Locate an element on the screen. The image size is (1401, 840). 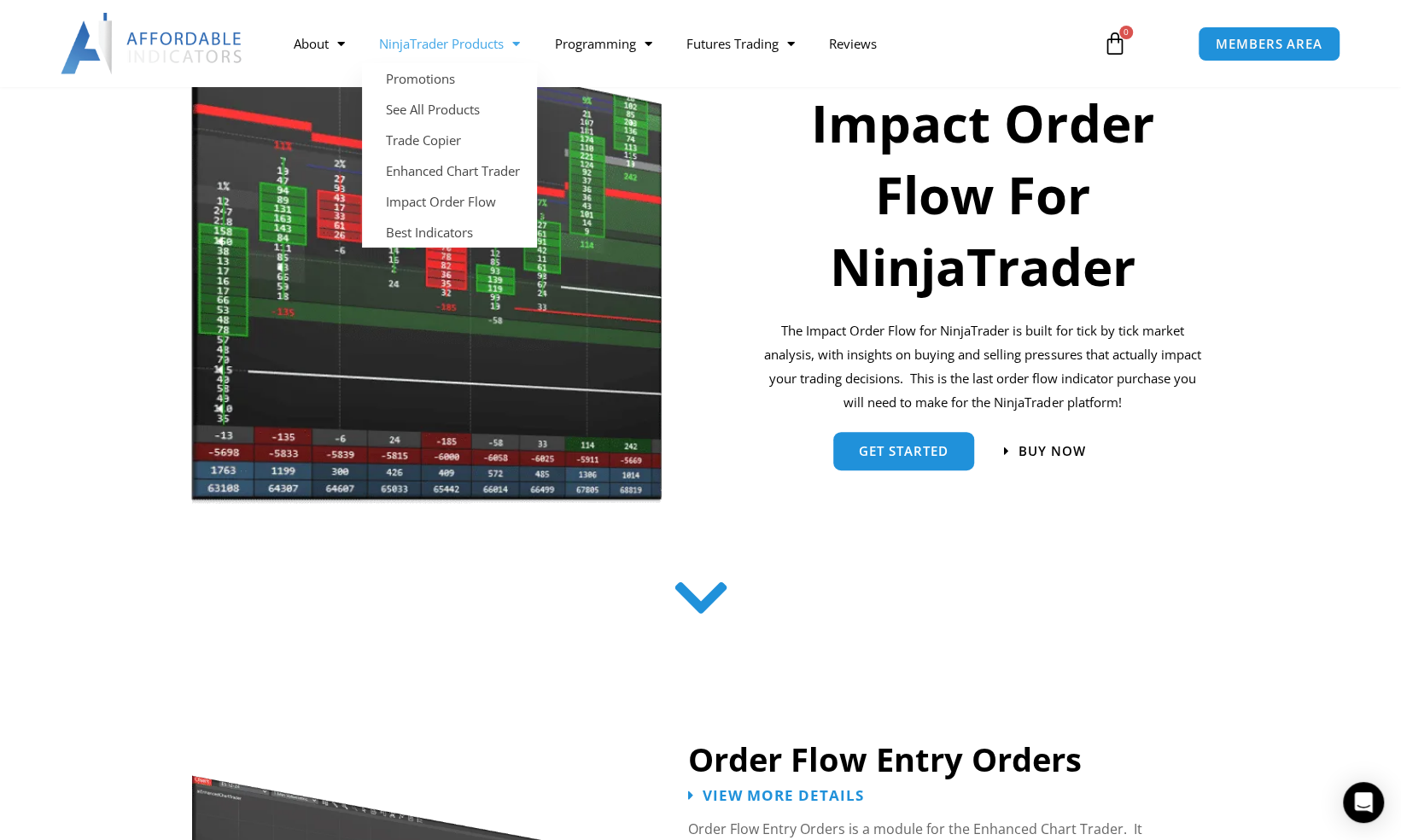
a: Futures Trading is located at coordinates (739, 44).